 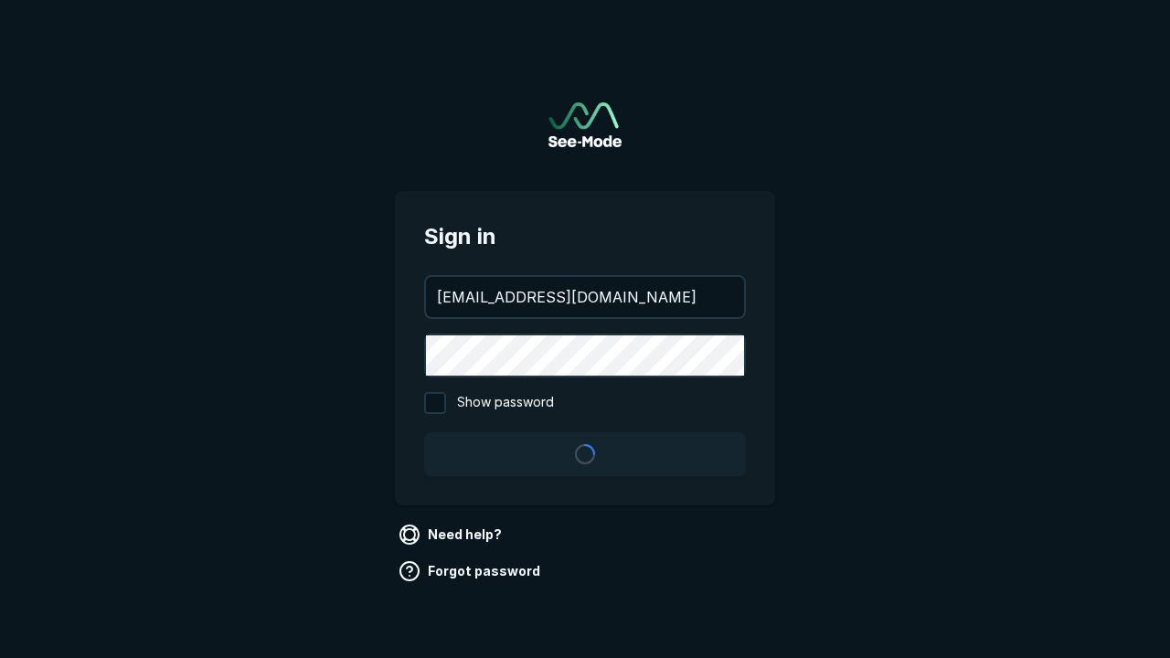 What do you see at coordinates (585, 297) in the screenshot?
I see `input: your@email.com` at bounding box center [585, 297].